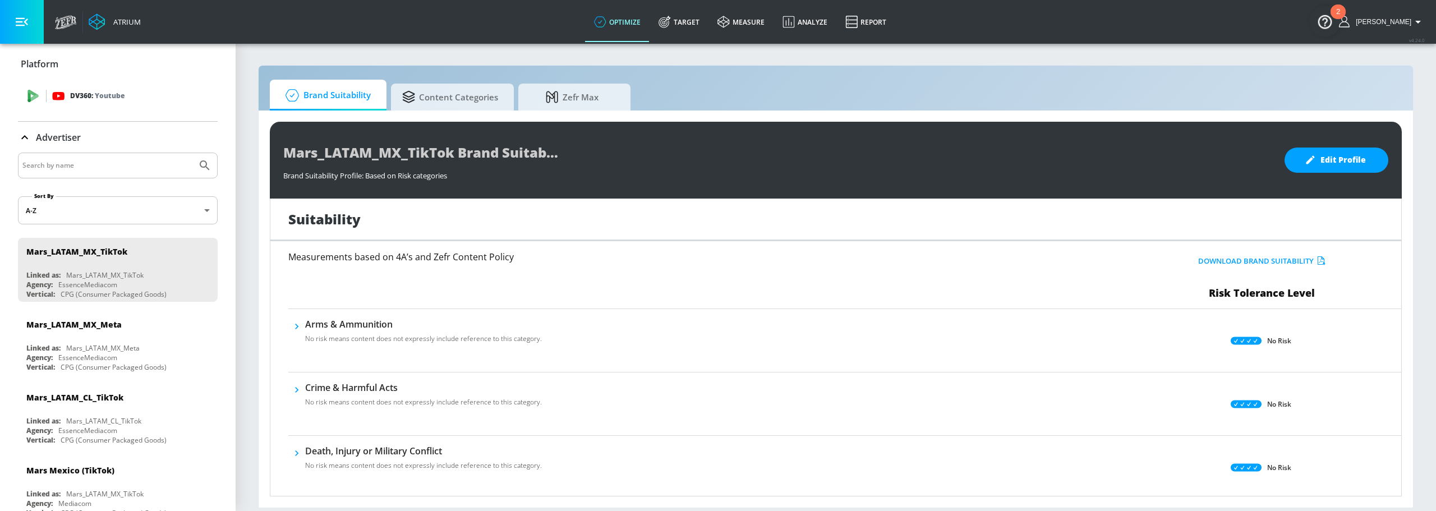  I want to click on div: Brand Suitability Profile: Based on Risk categories, so click(778, 173).